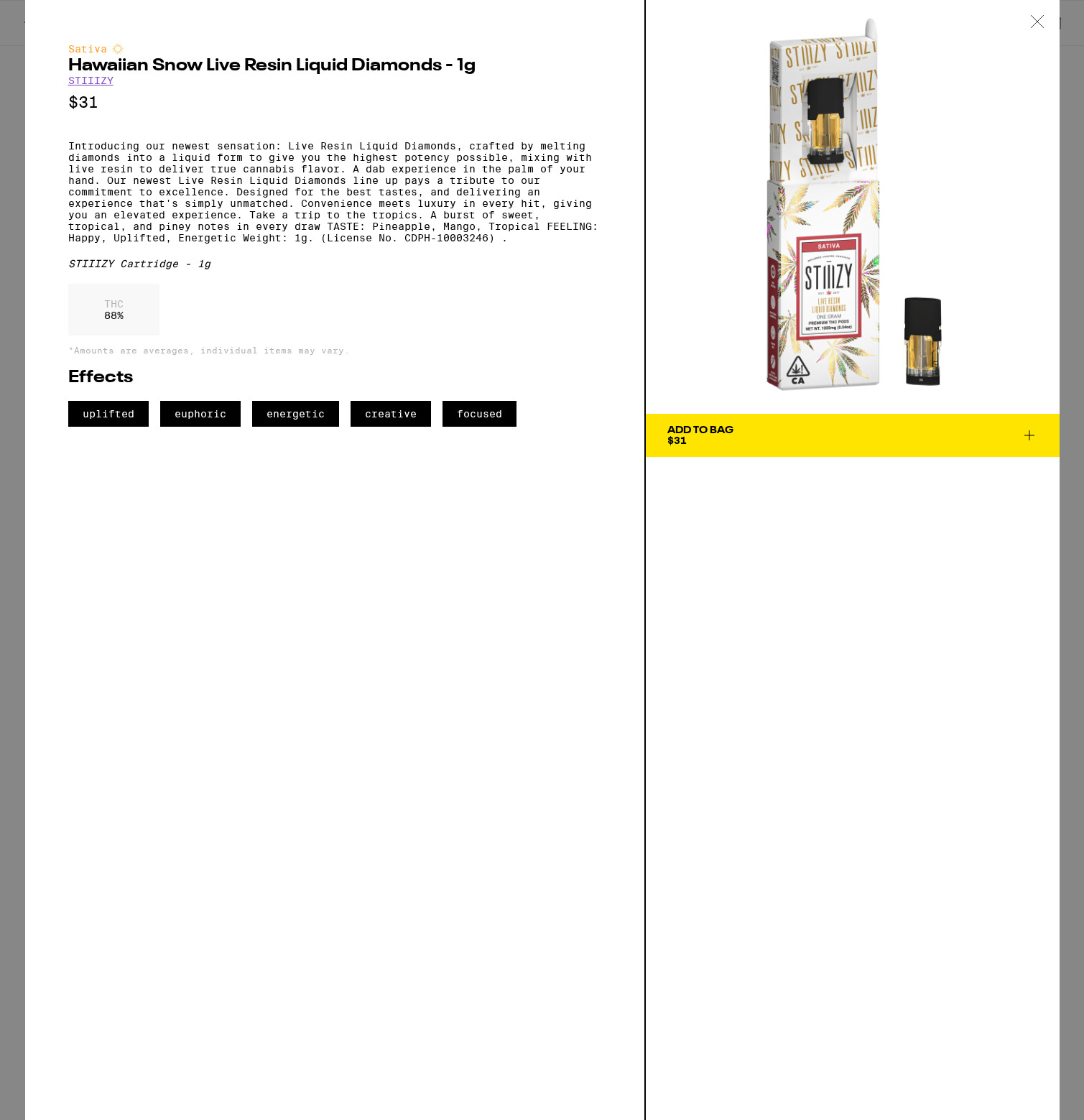  I want to click on span: focused, so click(479, 414).